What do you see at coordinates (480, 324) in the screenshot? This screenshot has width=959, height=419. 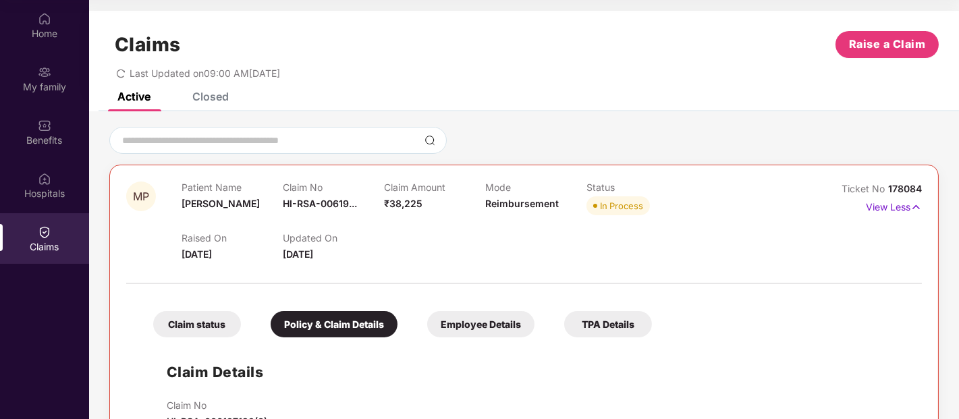 I see `div: Employee Details` at bounding box center [480, 324].